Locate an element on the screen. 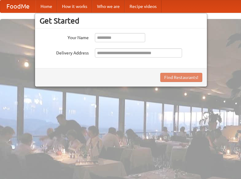 The width and height of the screenshot is (241, 179). a: How it works is located at coordinates (74, 6).